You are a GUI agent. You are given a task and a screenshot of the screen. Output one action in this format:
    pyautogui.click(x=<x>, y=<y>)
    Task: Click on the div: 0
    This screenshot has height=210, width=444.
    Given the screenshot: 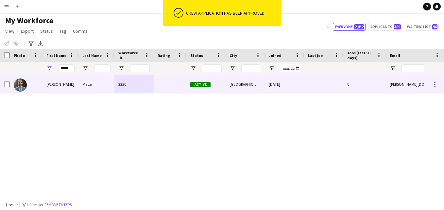 What is the action you would take?
    pyautogui.click(x=364, y=84)
    